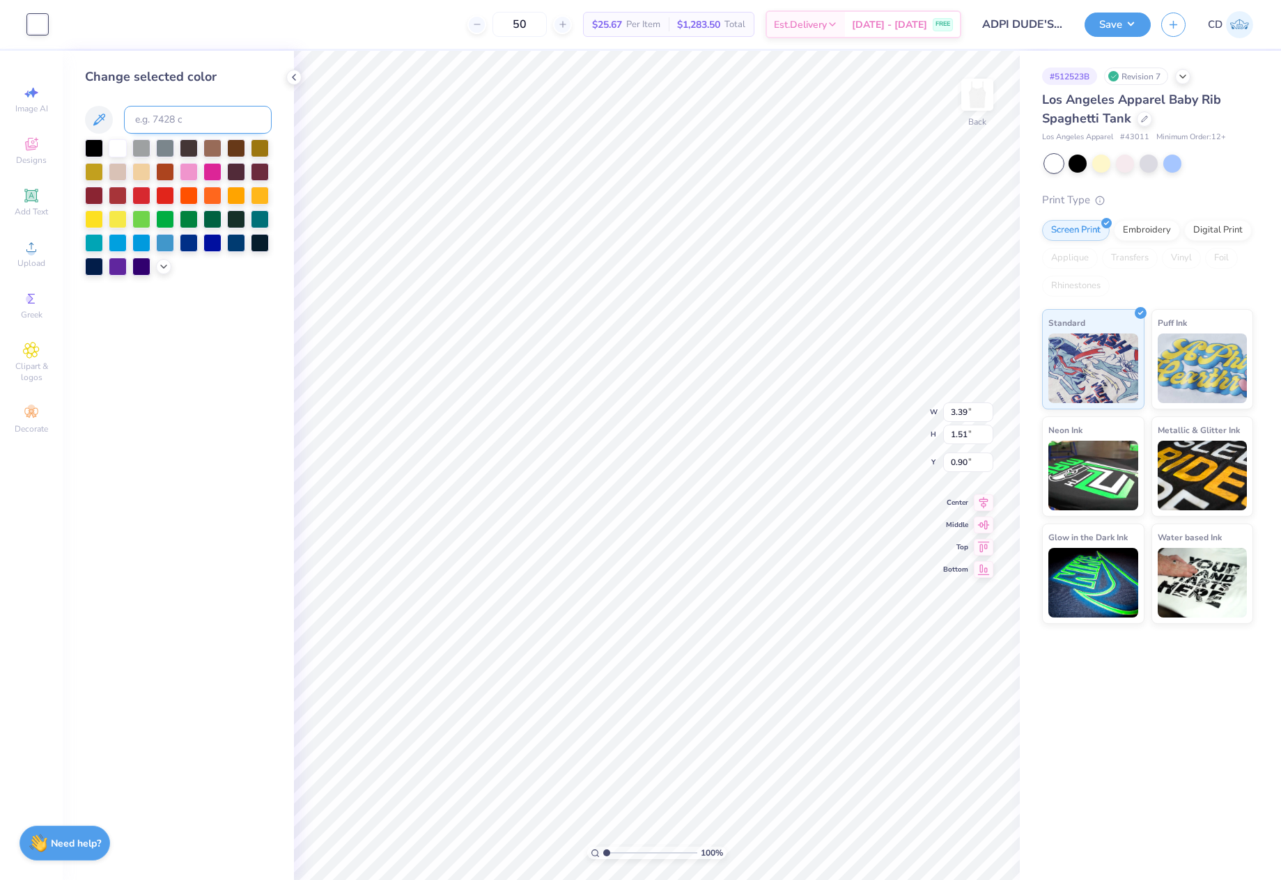 The image size is (1281, 880). What do you see at coordinates (1202, 583) in the screenshot?
I see `img: Water based Ink` at bounding box center [1202, 583].